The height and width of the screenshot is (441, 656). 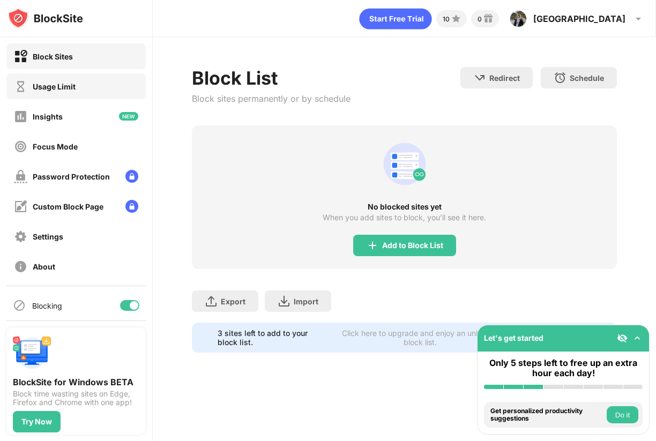 I want to click on img: ACg8ocLkzvR8nwg7Kfv-D-QeUplKeG-3z83rsUHxIjyQS_1zbS9t-ZGc=s96-c, so click(x=519, y=19).